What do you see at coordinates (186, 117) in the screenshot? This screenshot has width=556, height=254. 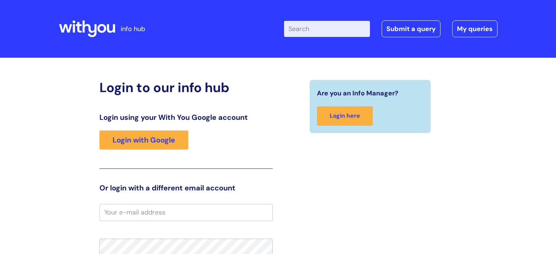 I see `h3: Login using your With You Google account` at bounding box center [186, 117].